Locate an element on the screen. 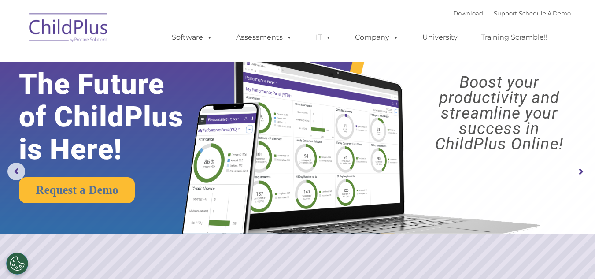 This screenshot has width=595, height=279. a: Software is located at coordinates (192, 37).